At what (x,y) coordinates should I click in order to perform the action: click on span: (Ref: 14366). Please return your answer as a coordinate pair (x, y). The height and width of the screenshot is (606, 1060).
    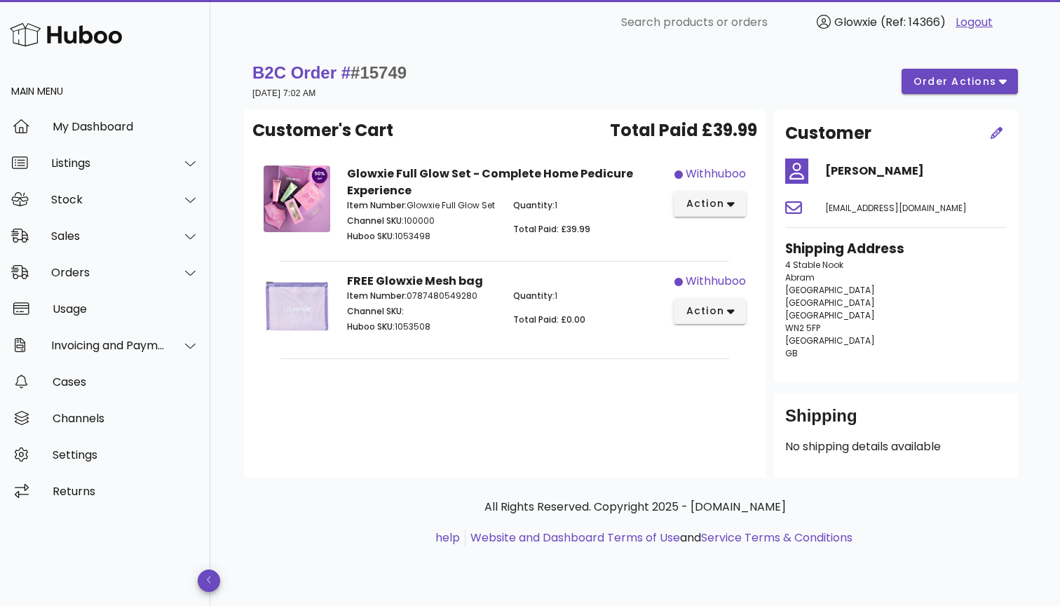
    Looking at the image, I should click on (913, 22).